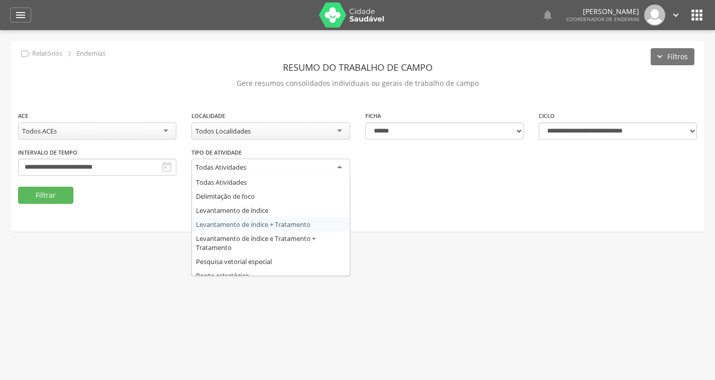  What do you see at coordinates (357, 83) in the screenshot?
I see `p: Gere resumos consolidados individuais ou gerais de trabalho de campo` at bounding box center [357, 83].